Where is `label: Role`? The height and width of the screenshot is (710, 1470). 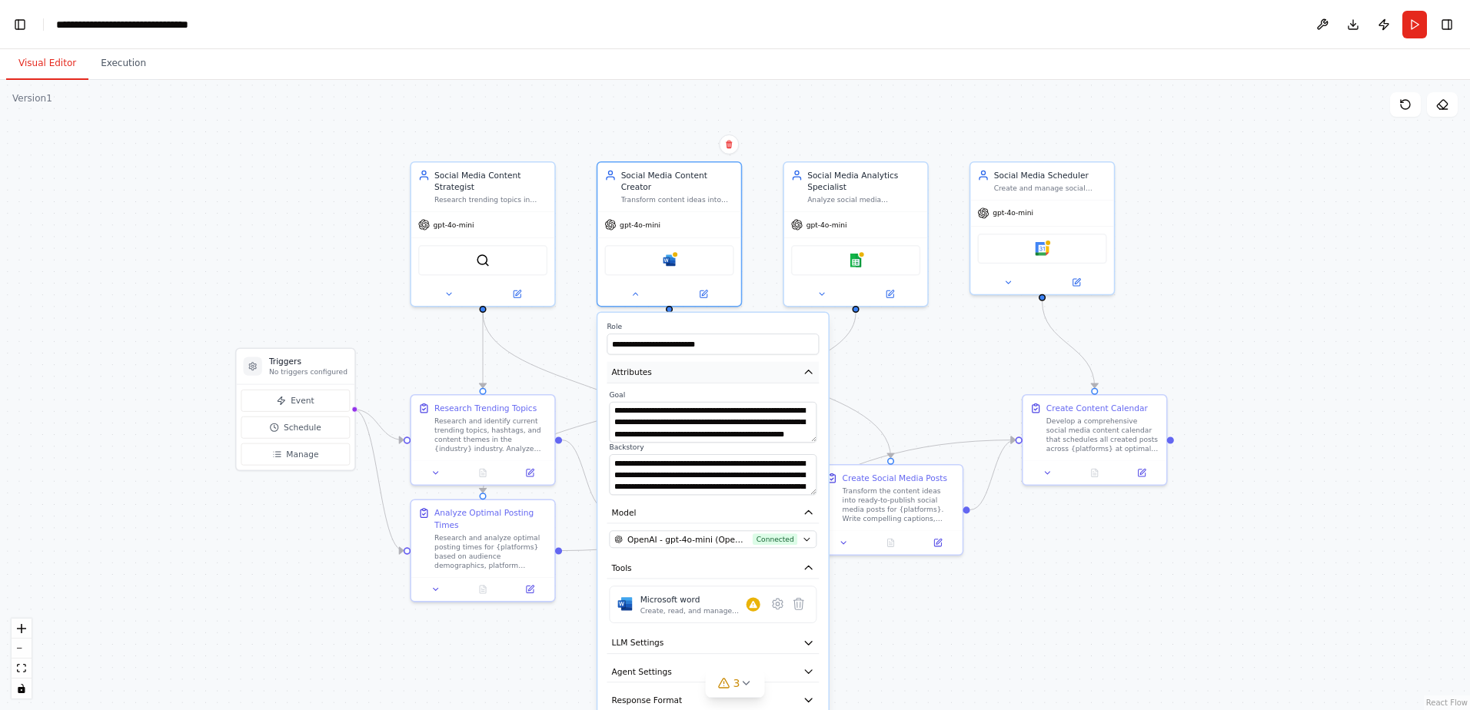 label: Role is located at coordinates (713, 327).